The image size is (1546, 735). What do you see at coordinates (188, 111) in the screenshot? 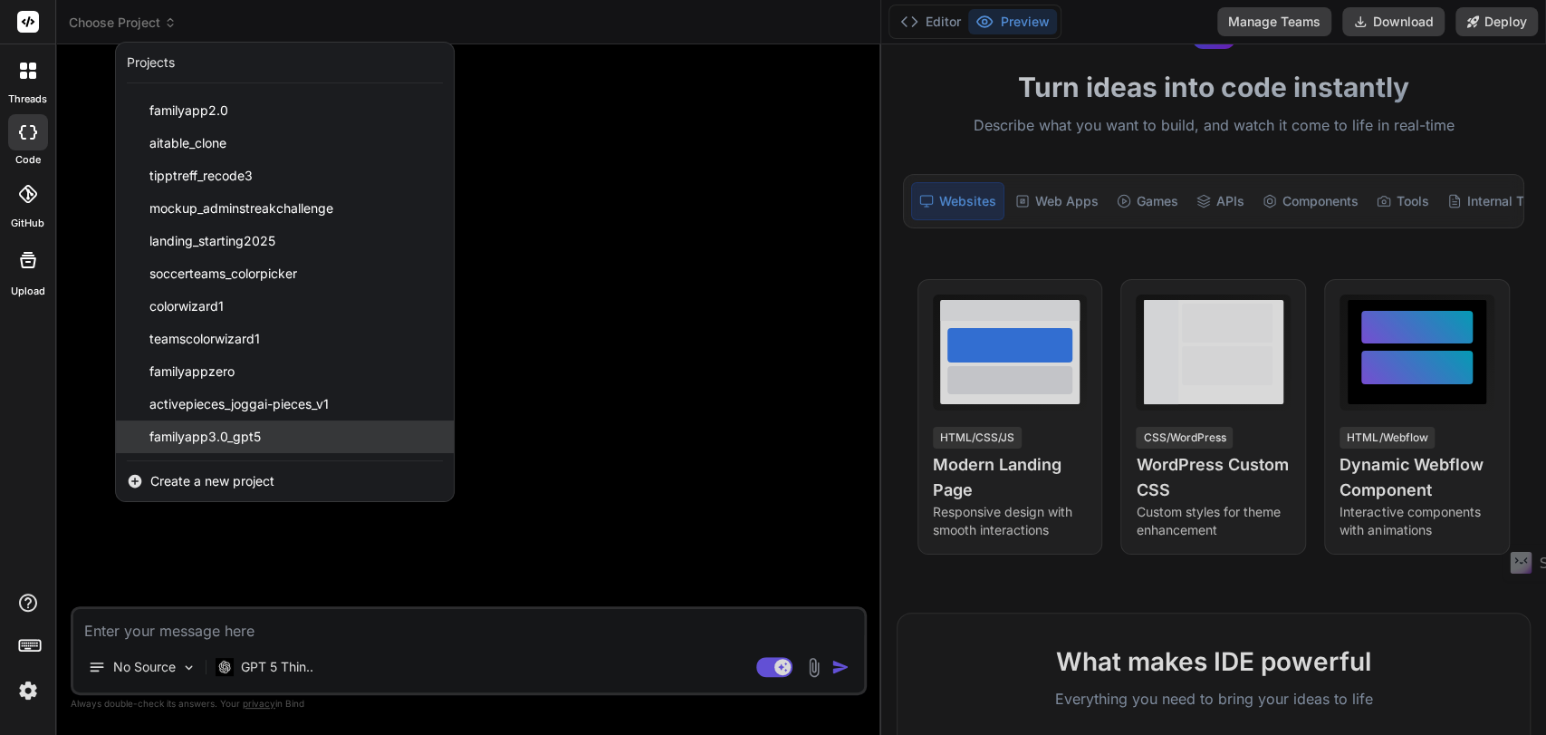
I see `span: familyapp2.0` at bounding box center [188, 111].